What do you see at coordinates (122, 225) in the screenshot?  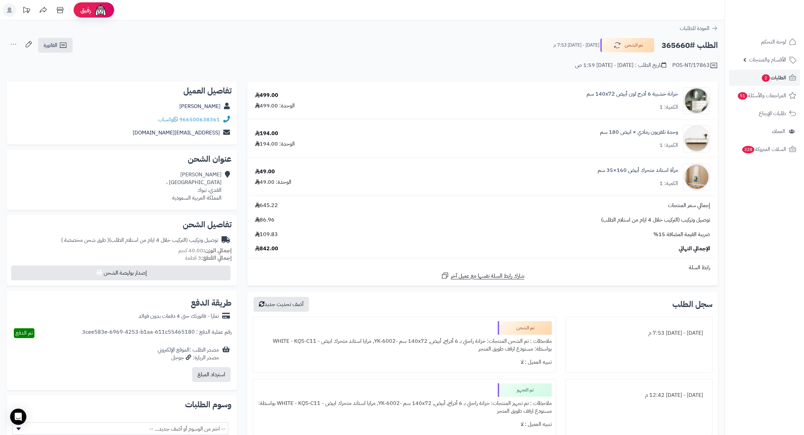 I see `h2: تفاصيل الشحن` at bounding box center [122, 225].